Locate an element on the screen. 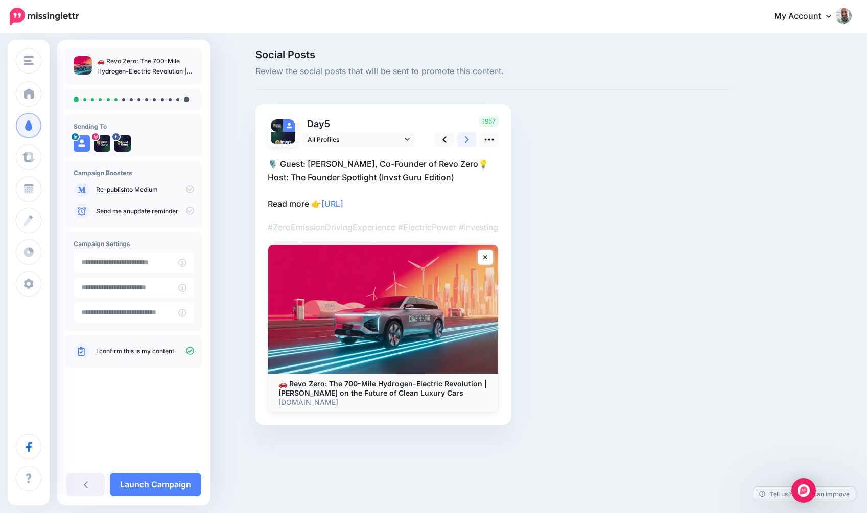 The height and width of the screenshot is (513, 867). p: Send me an is located at coordinates (145, 212).